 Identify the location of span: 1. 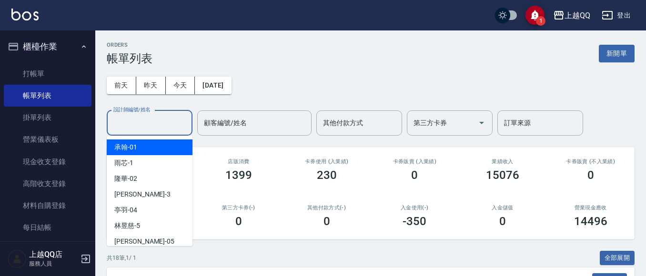
(541, 21).